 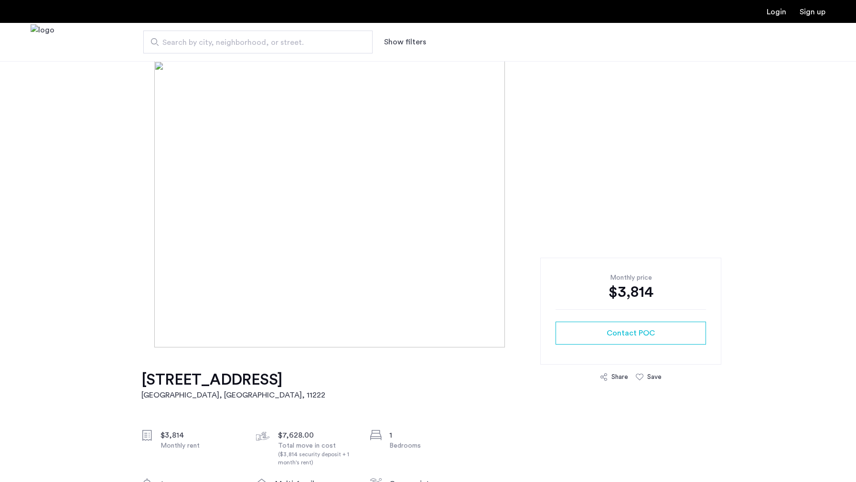 I want to click on span: Contact POC, so click(x=630, y=333).